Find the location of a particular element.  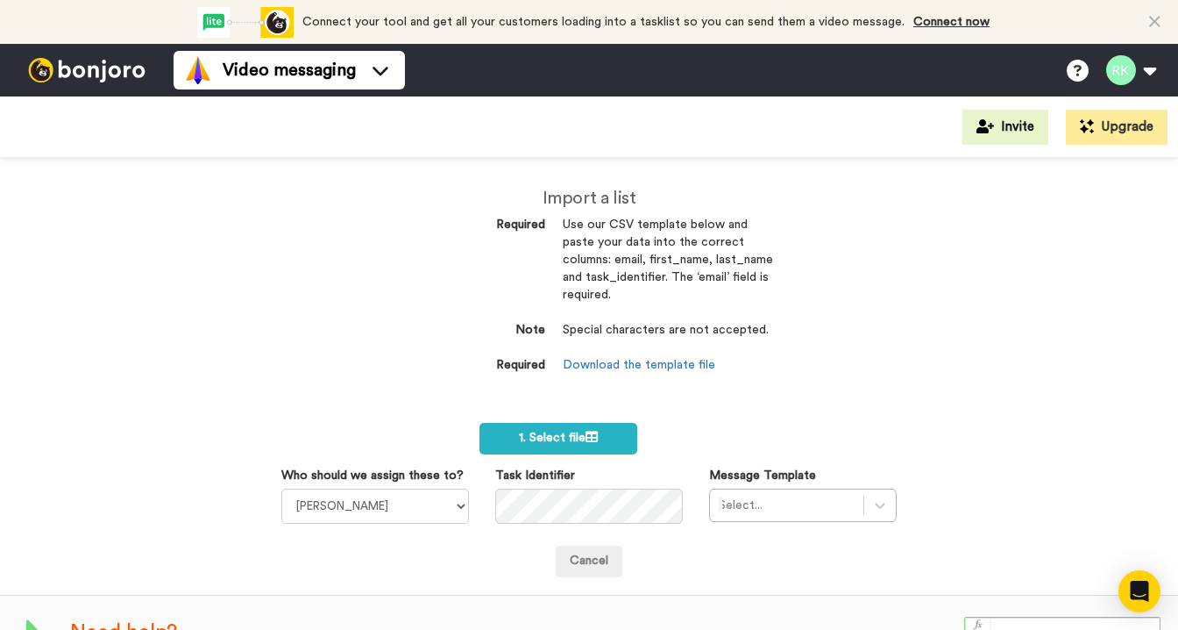

span: Connect your tool and get all your customers loading into a tasklist so you can send them a video... is located at coordinates (603, 22).